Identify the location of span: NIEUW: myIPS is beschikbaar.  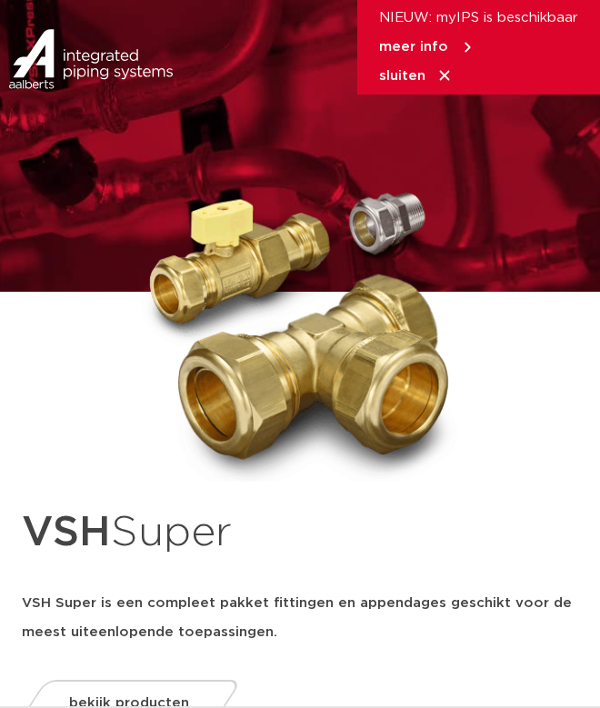
(478, 17).